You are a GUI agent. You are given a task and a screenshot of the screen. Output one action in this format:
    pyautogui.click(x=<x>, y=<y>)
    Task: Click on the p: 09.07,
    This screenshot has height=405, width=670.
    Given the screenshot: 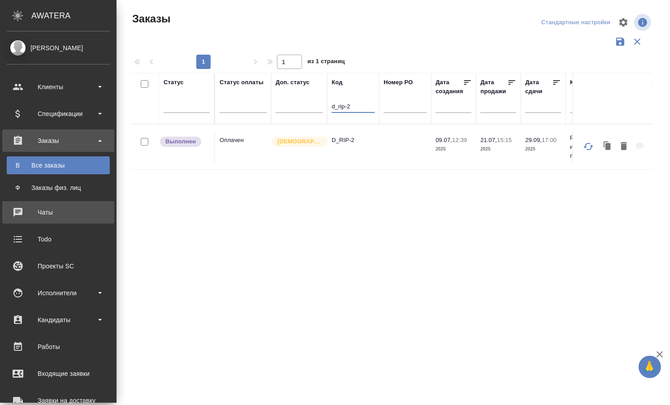 What is the action you would take?
    pyautogui.click(x=444, y=140)
    